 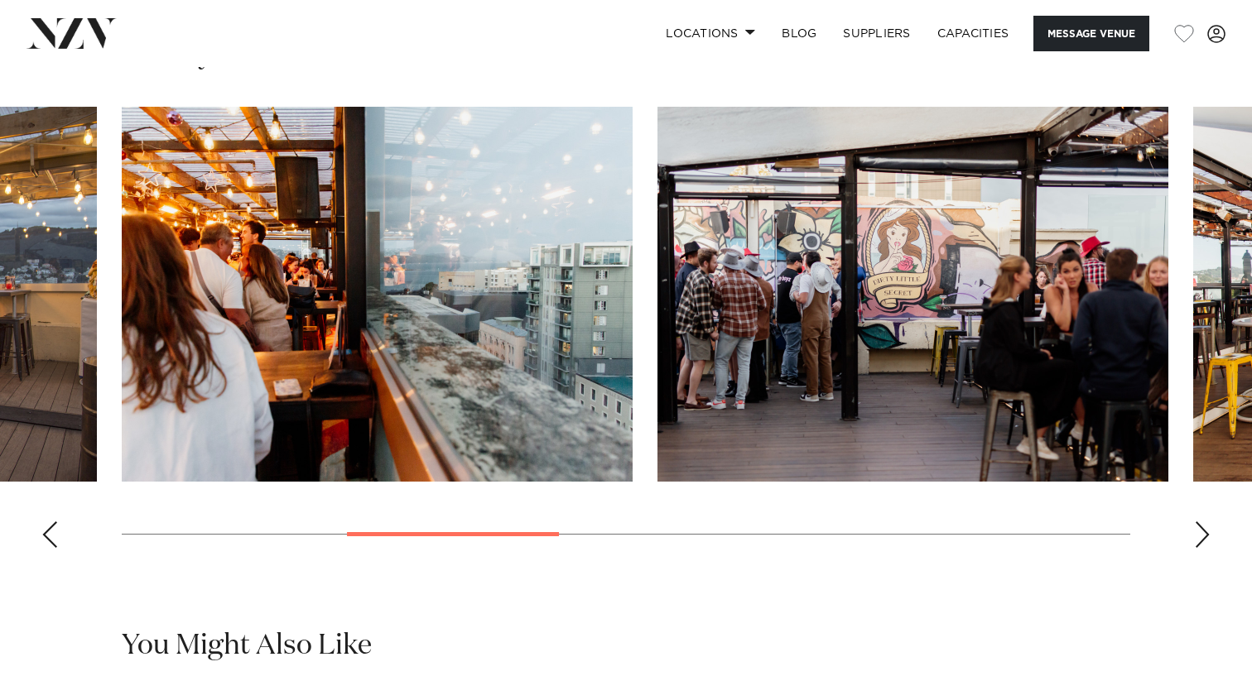 What do you see at coordinates (799, 33) in the screenshot?
I see `a: BLOG` at bounding box center [799, 33].